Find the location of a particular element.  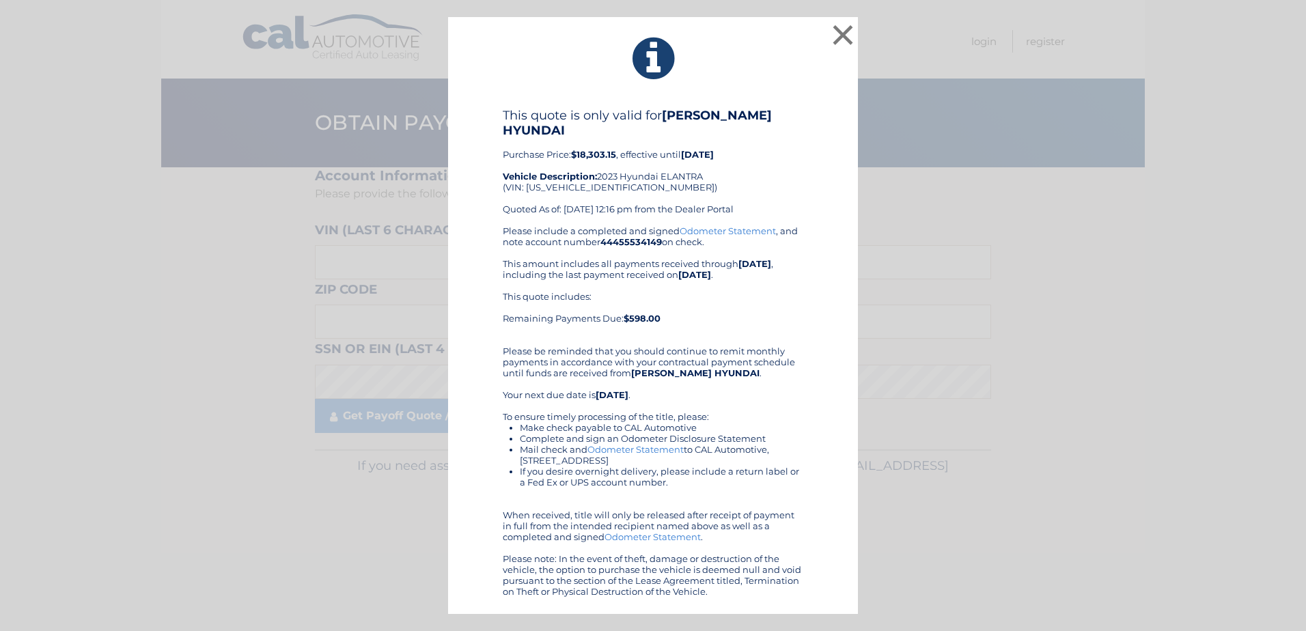

div: Please include a completed and signed , and note account number on check. This amount includes al... is located at coordinates (653, 411).